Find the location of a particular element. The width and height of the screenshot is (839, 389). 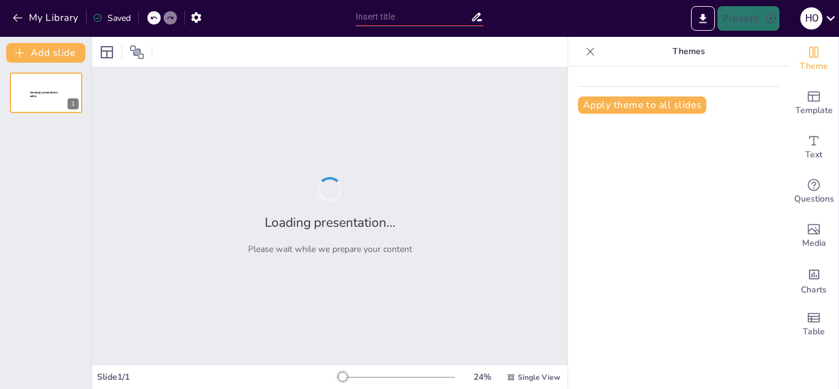

span: Theme is located at coordinates (814, 66).